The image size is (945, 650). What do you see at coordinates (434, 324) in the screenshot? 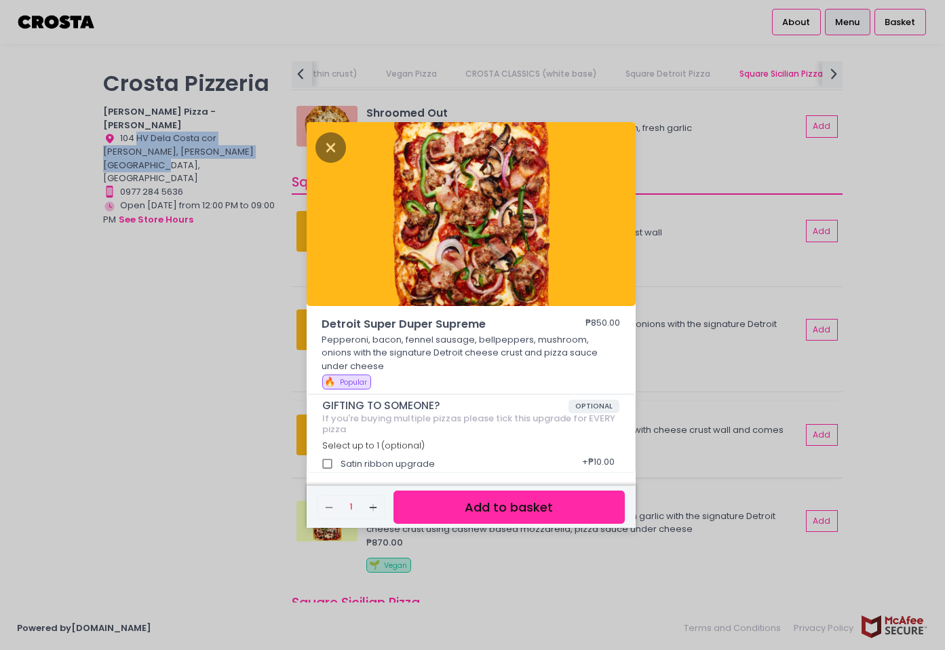
I see `span: Detroit Super Duper Supreme` at bounding box center [434, 324].